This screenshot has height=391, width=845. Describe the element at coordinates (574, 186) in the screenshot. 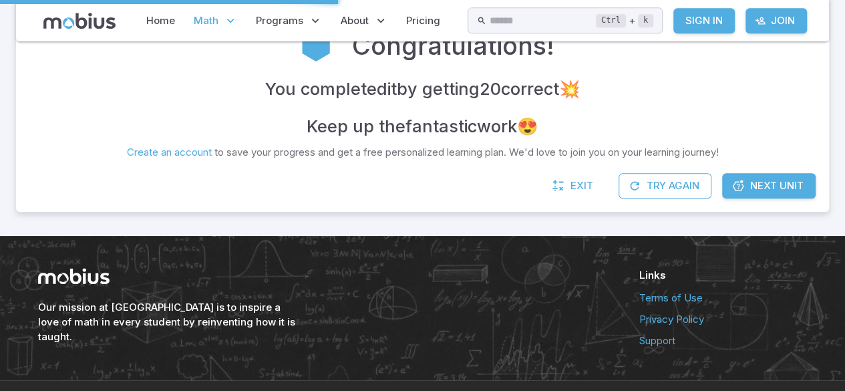

I see `a: Exit` at that location.